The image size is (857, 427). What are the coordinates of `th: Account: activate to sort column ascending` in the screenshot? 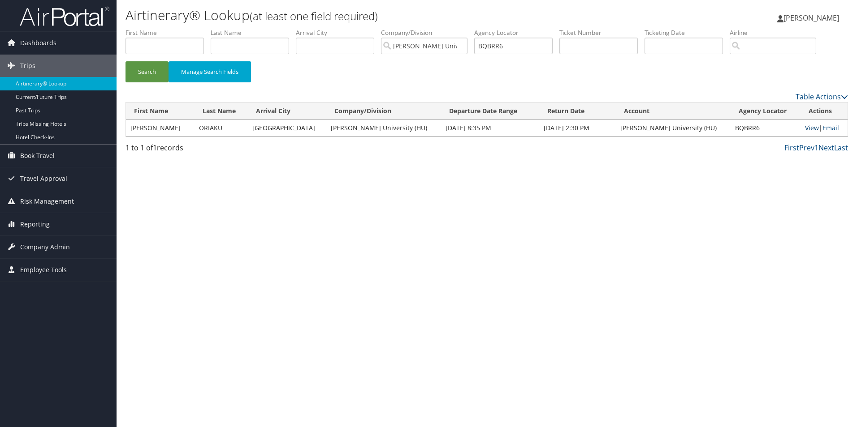 It's located at (673, 111).